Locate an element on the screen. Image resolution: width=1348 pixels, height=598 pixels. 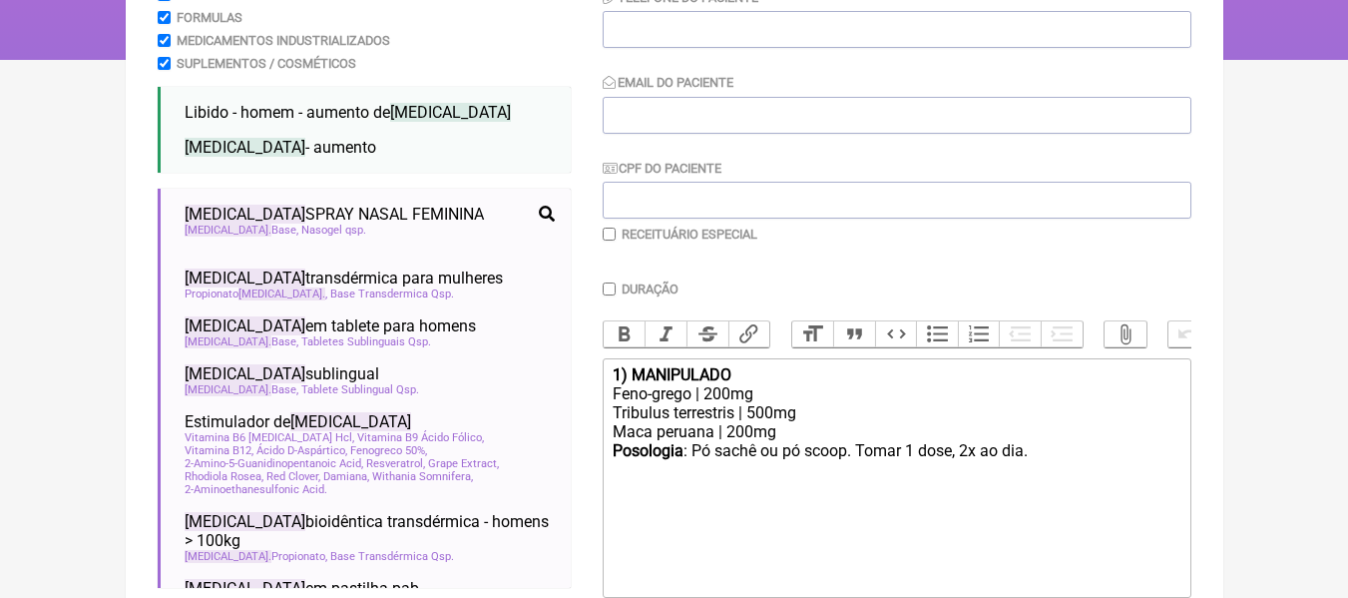
span: Estimulador de is located at coordinates (297, 421).